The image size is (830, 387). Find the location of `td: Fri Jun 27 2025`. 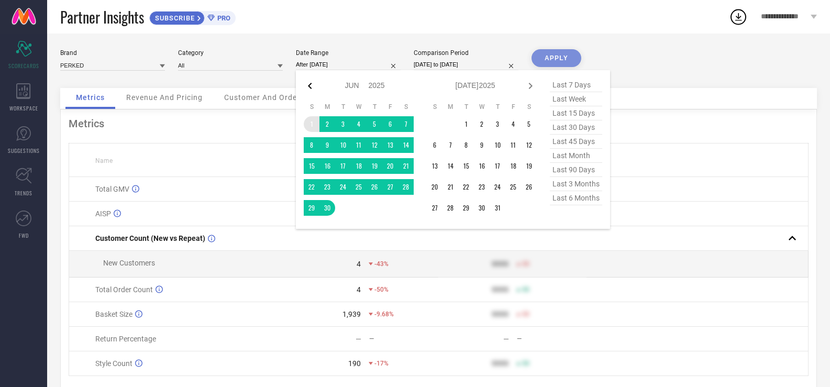

td: Fri Jun 27 2025 is located at coordinates (390, 187).